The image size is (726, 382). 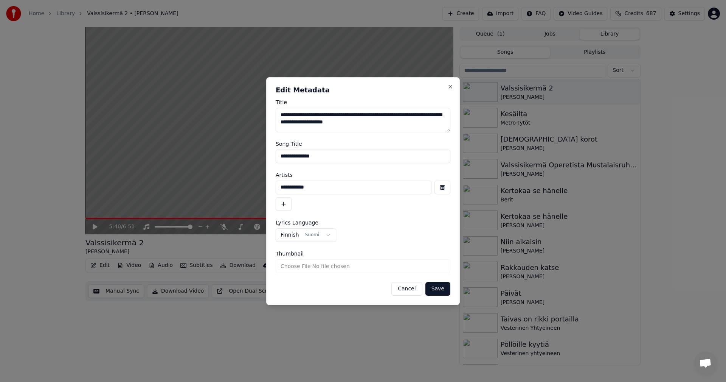 What do you see at coordinates (290, 253) in the screenshot?
I see `span: Thumbnail` at bounding box center [290, 253].